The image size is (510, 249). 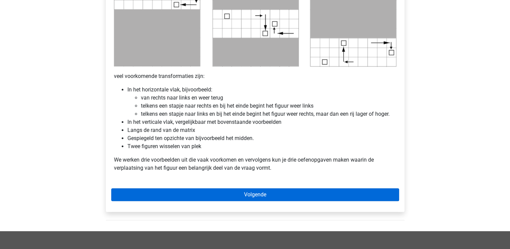 What do you see at coordinates (262, 146) in the screenshot?
I see `li: Twee figuren wisselen van plek` at bounding box center [262, 146].